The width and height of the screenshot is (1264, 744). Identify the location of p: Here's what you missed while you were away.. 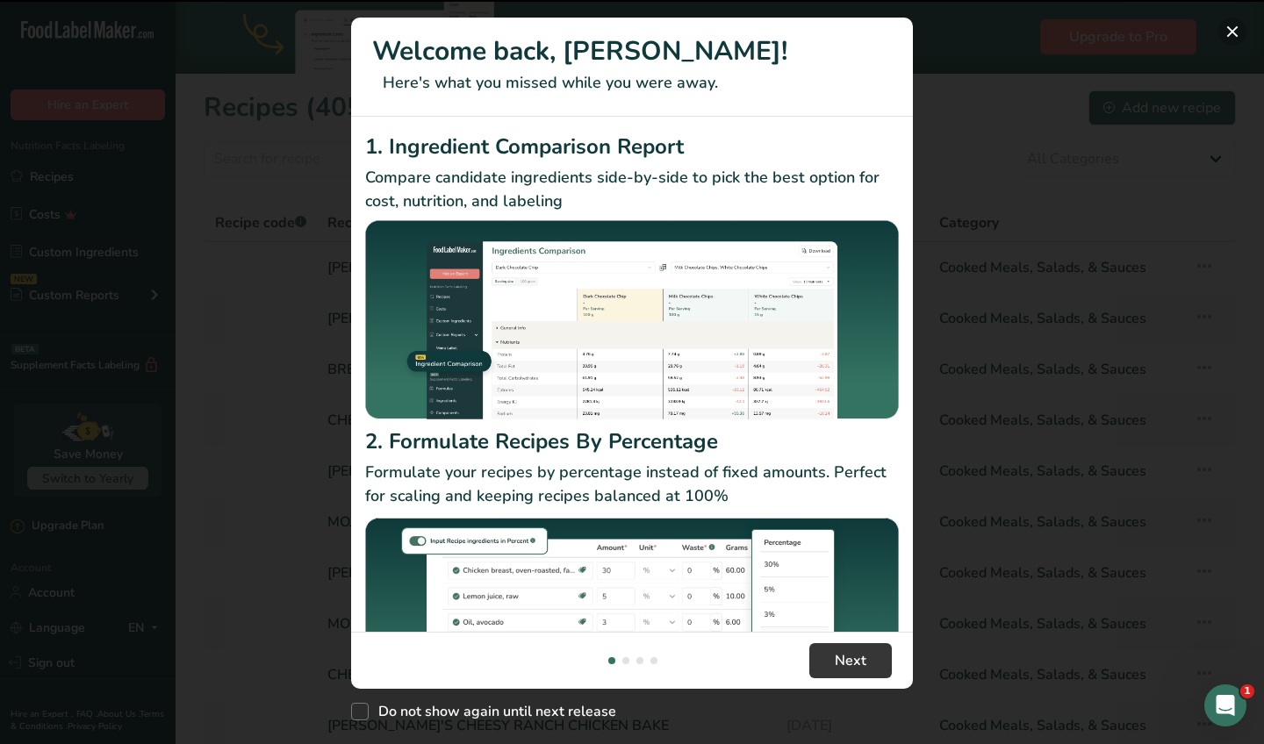
(632, 83).